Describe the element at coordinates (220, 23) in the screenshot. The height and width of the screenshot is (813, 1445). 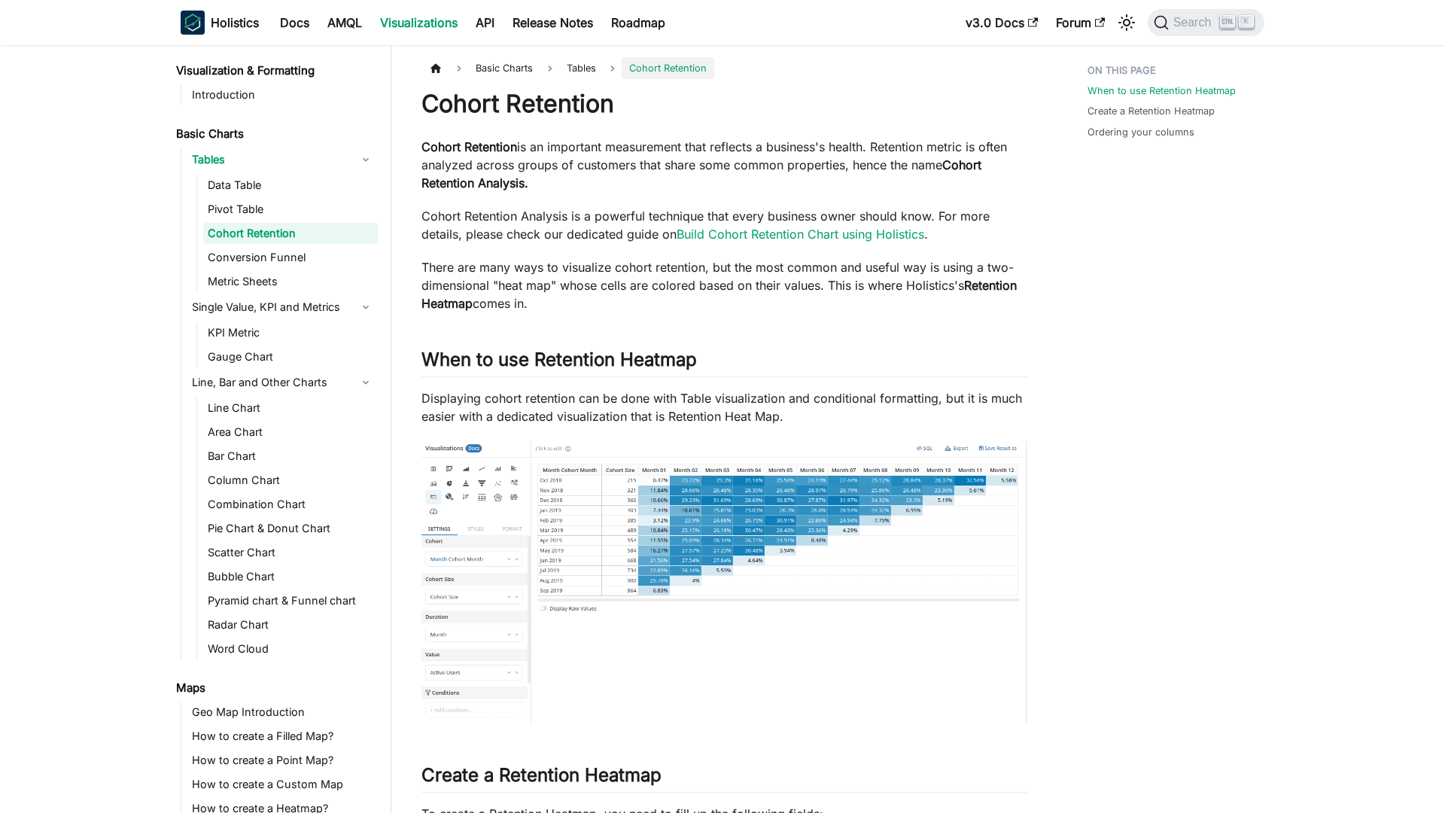
I see `a: HolisticsHolistics` at that location.